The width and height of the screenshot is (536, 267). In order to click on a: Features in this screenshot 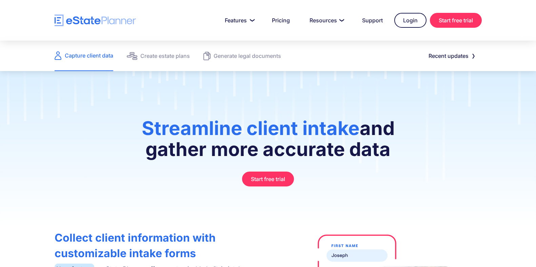, I will do `click(238, 20)`.